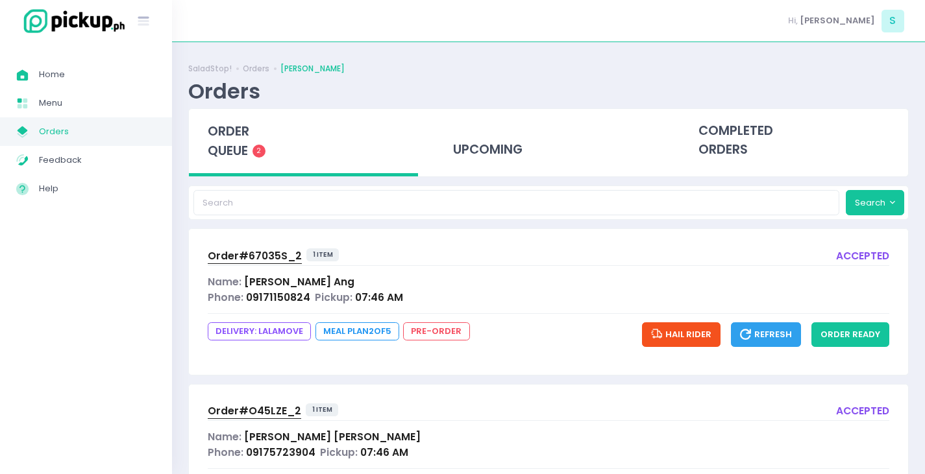 The width and height of the screenshot is (925, 474). I want to click on span: Meal Plan 2 of 5, so click(357, 332).